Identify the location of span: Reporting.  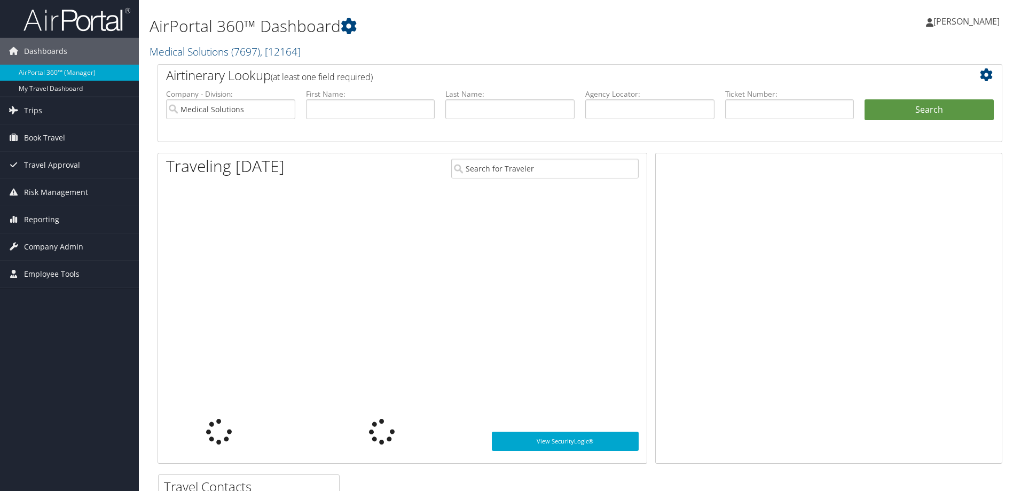
(42, 220).